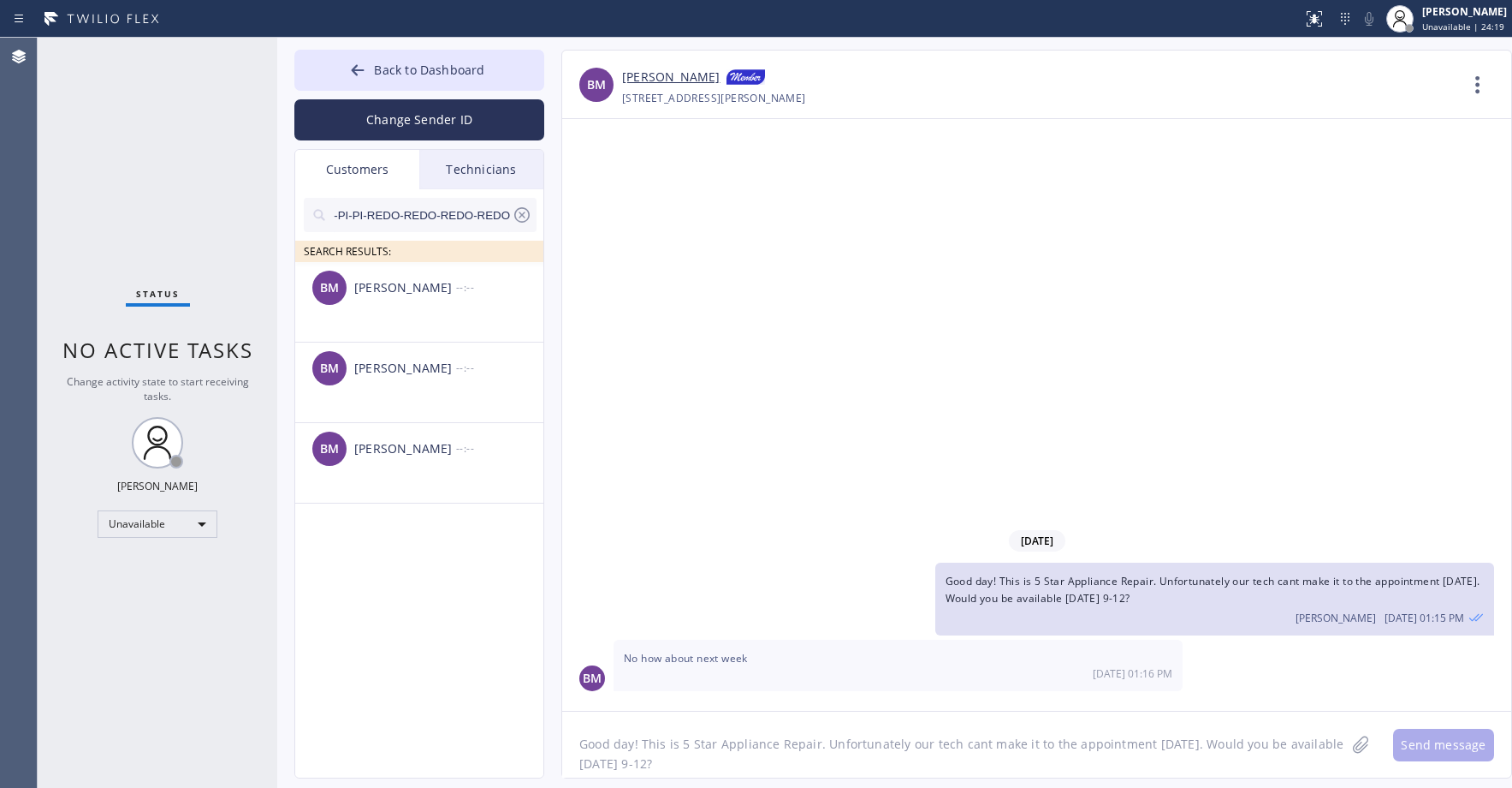 The height and width of the screenshot is (788, 1512). I want to click on button: Mute, so click(1369, 19).